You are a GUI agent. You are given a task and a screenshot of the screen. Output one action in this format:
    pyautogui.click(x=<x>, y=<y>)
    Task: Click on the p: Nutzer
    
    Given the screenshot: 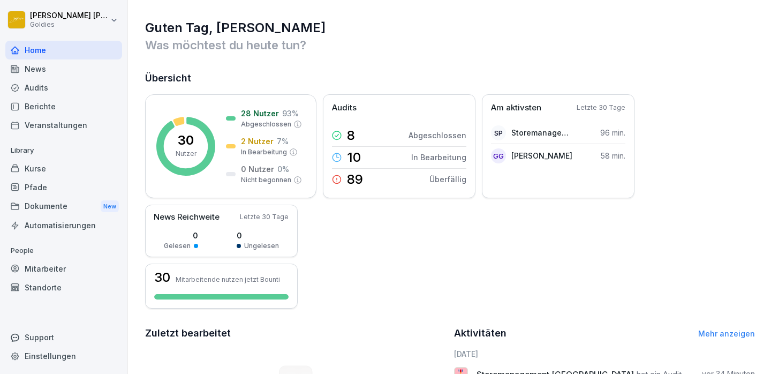 What is the action you would take?
    pyautogui.click(x=186, y=154)
    